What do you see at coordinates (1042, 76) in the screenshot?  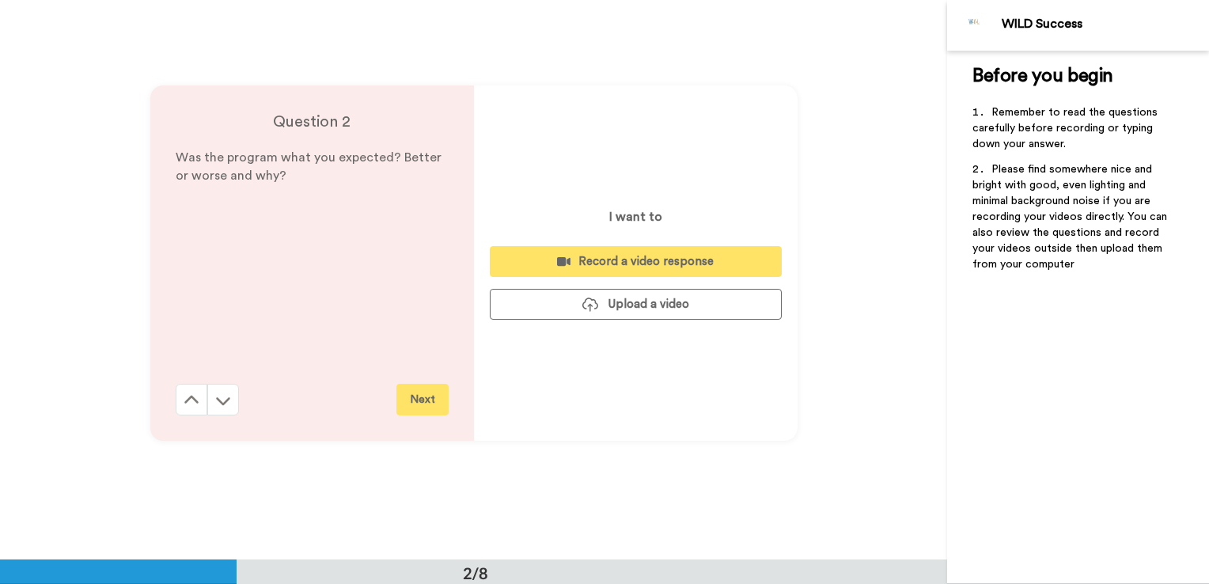 I see `span: Before you begin` at bounding box center [1042, 76].